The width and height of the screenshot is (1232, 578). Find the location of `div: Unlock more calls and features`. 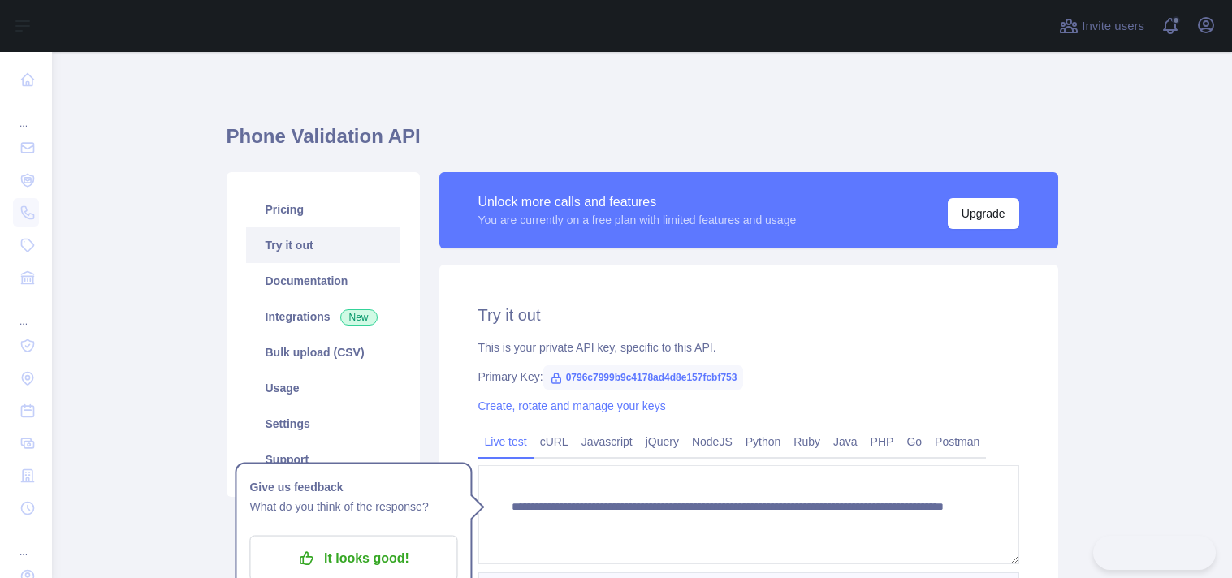

div: Unlock more calls and features is located at coordinates (638, 202).